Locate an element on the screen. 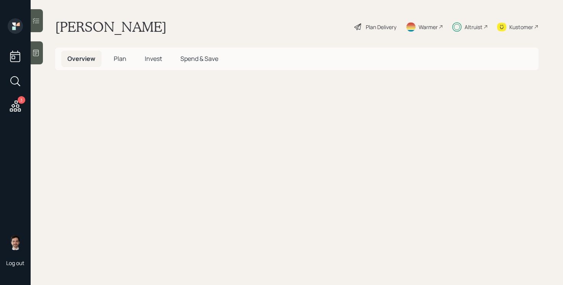 The image size is (563, 285). div: Kustomer is located at coordinates (521, 27).